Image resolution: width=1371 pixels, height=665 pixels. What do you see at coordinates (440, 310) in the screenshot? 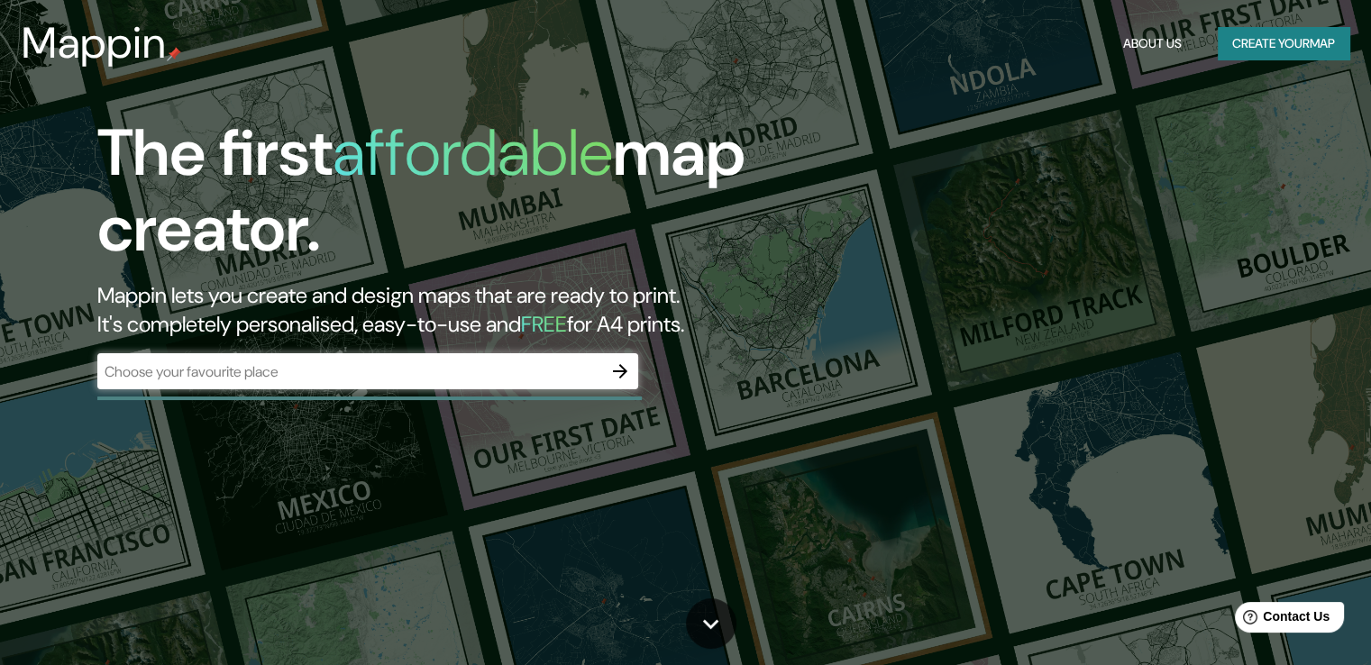
I see `h2: Mappin lets you create and design maps that are ready to print. It's completely personalised, eas...` at bounding box center [440, 310].